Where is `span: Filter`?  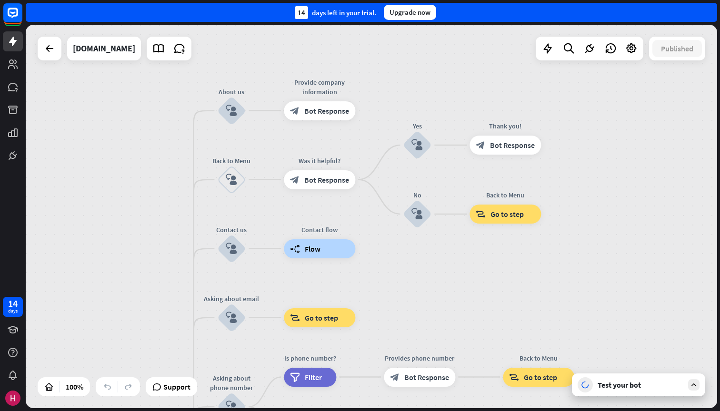
span: Filter is located at coordinates (313, 378).